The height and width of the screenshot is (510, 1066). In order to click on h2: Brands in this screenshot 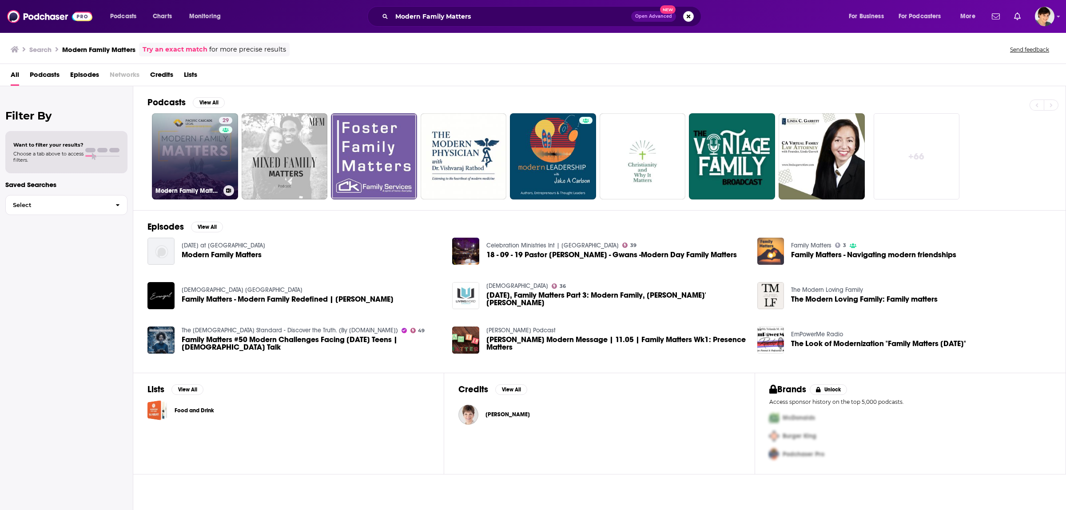, I will do `click(788, 389)`.